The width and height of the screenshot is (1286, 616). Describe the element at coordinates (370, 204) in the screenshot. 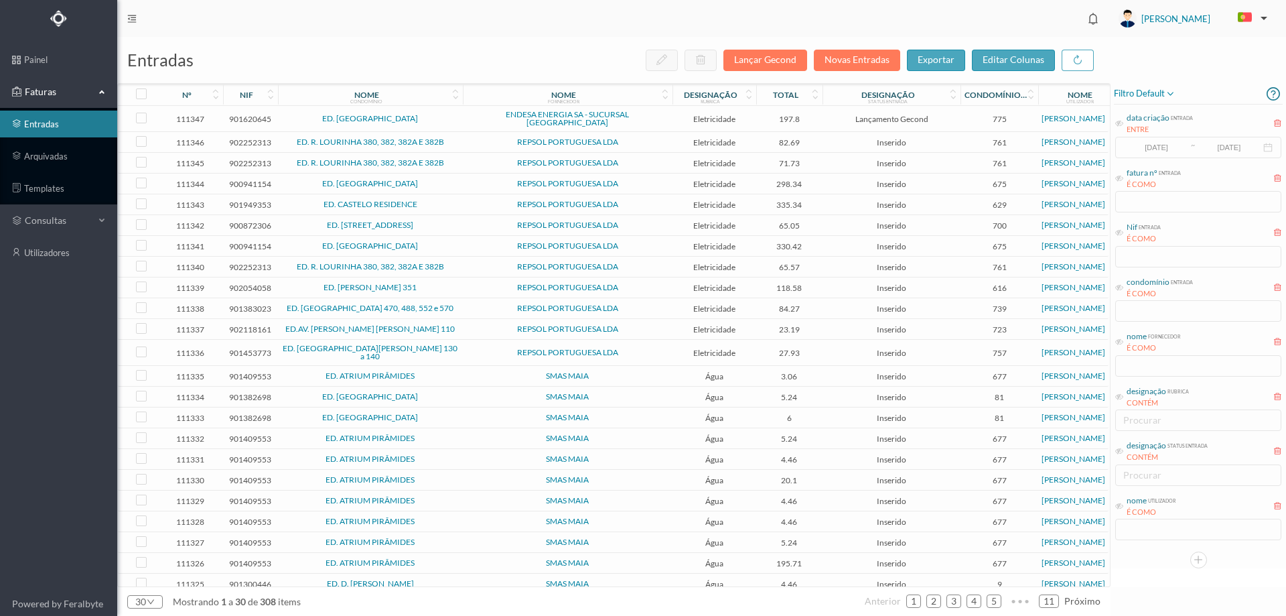

I see `a: ED. CASTELO RESIDENCE` at that location.